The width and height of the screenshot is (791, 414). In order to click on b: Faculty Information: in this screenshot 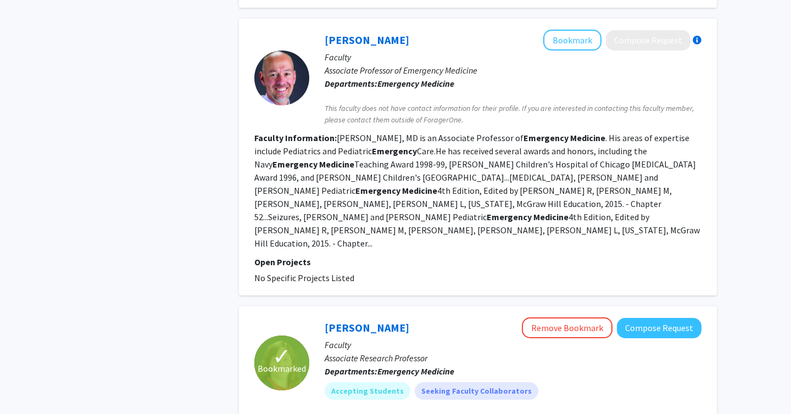, I will do `click(296, 138)`.